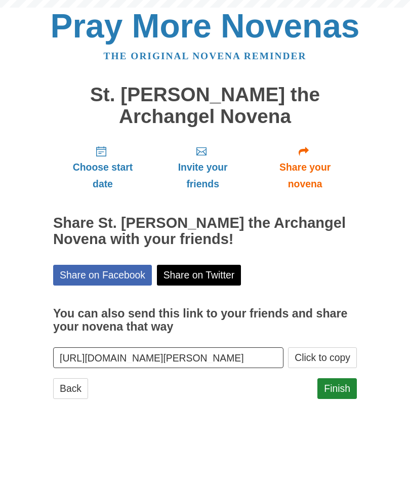 This screenshot has width=410, height=482. I want to click on h3: You can also send this link to your friends and share your novena that way, so click(205, 320).